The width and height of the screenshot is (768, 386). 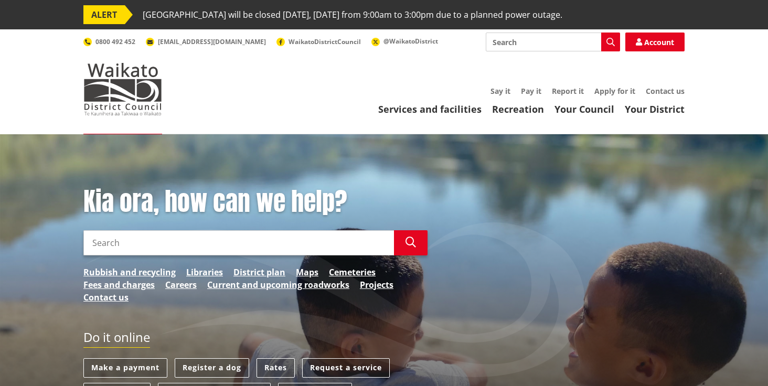 What do you see at coordinates (116, 339) in the screenshot?
I see `h2: Do it online` at bounding box center [116, 339].